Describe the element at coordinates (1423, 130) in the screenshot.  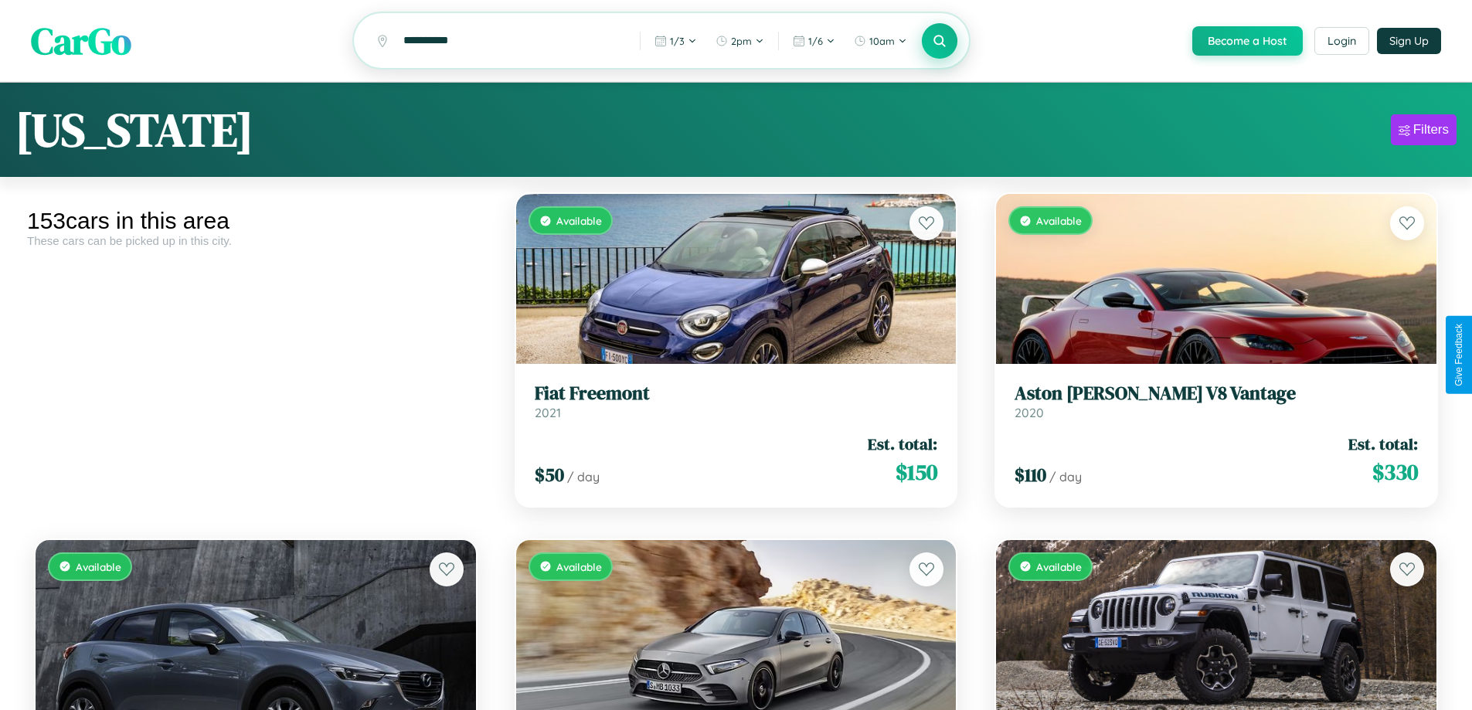
I see `button: Filters` at that location.